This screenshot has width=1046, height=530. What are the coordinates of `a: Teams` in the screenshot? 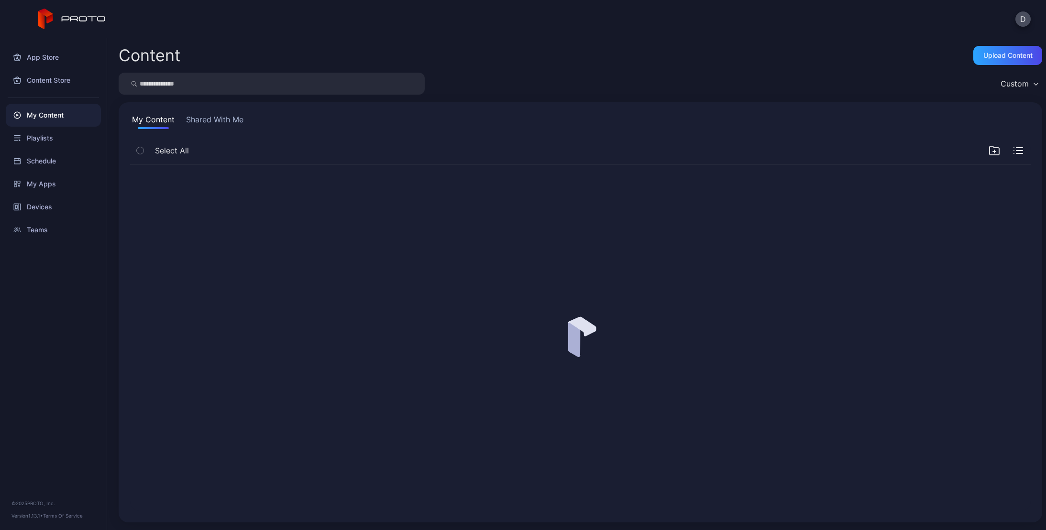 It's located at (53, 230).